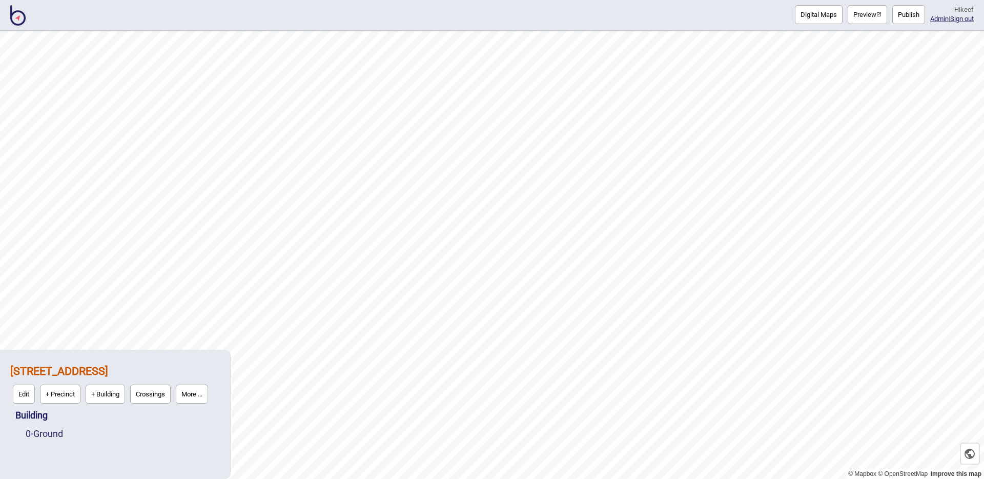 The height and width of the screenshot is (479, 984). What do you see at coordinates (150, 394) in the screenshot?
I see `a: Crossings` at bounding box center [150, 394].